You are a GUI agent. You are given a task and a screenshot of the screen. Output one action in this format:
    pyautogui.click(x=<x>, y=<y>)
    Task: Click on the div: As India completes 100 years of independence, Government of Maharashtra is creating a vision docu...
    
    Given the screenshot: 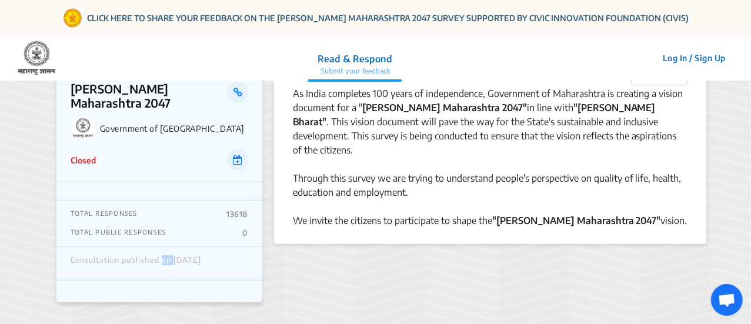 What is the action you would take?
    pyautogui.click(x=490, y=122)
    